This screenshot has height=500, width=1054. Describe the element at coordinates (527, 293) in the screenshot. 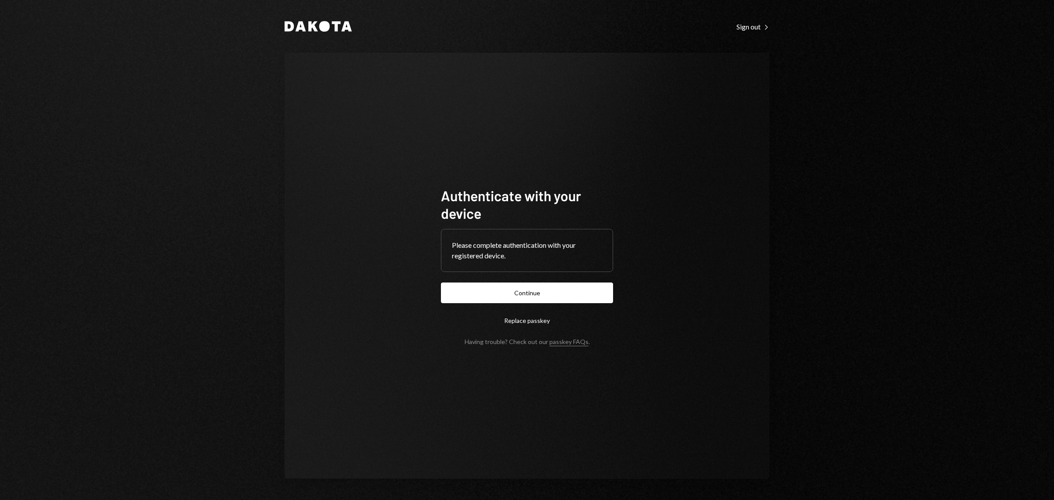

I see `button: Continue` at that location.